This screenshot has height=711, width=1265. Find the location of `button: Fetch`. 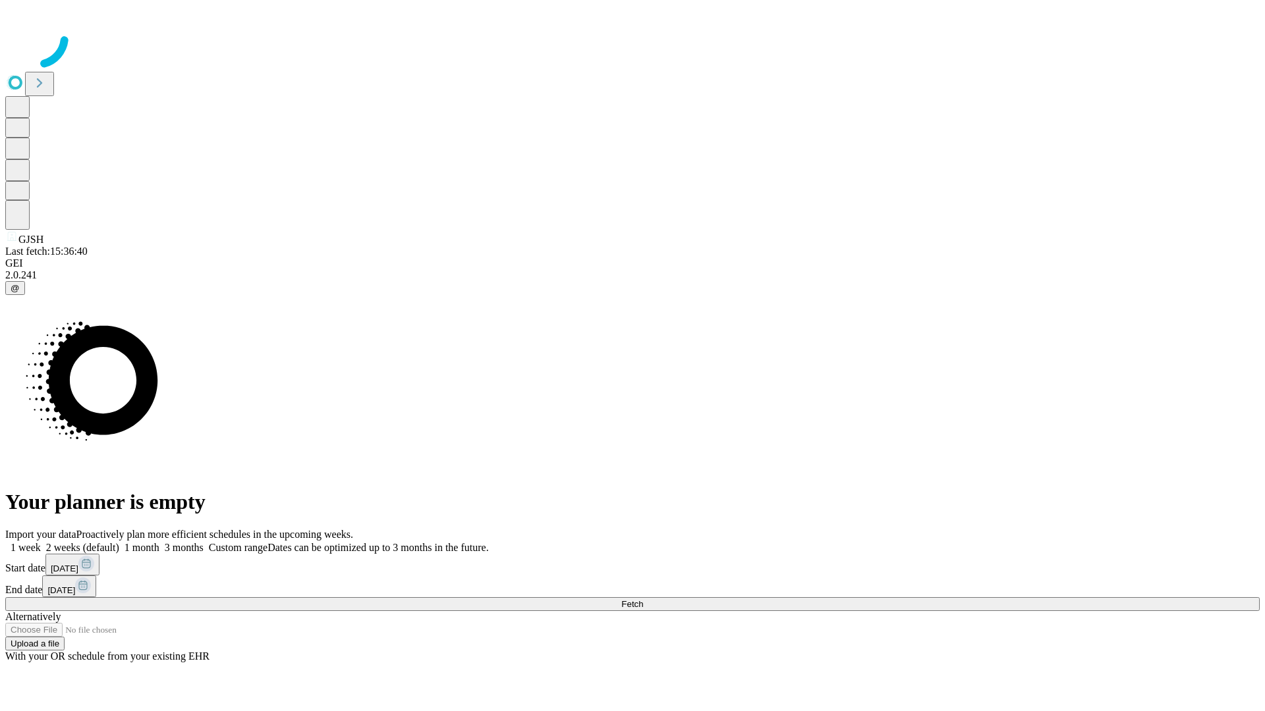

button: Fetch is located at coordinates (632, 604).